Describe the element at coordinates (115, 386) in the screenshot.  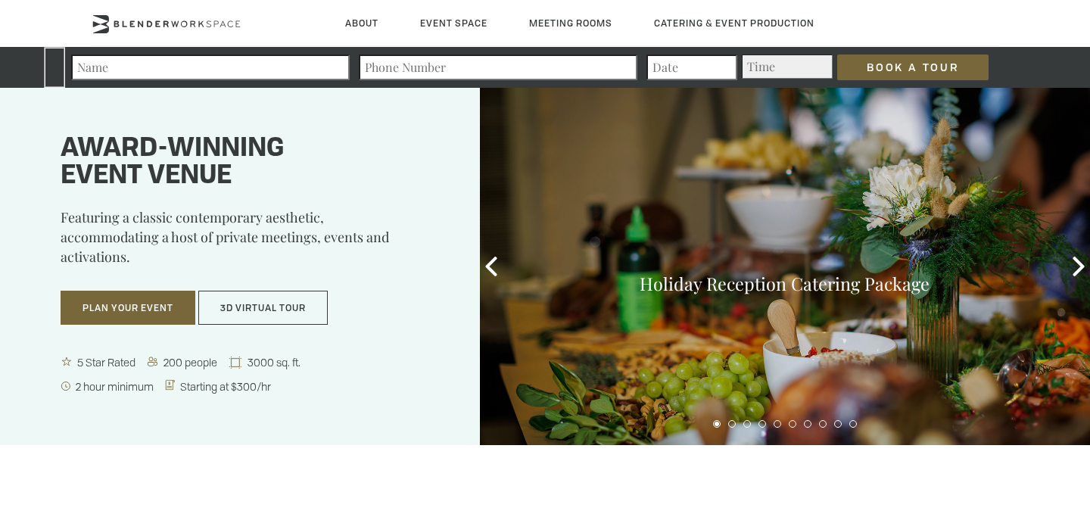
I see `span: 2 hour minimum` at that location.